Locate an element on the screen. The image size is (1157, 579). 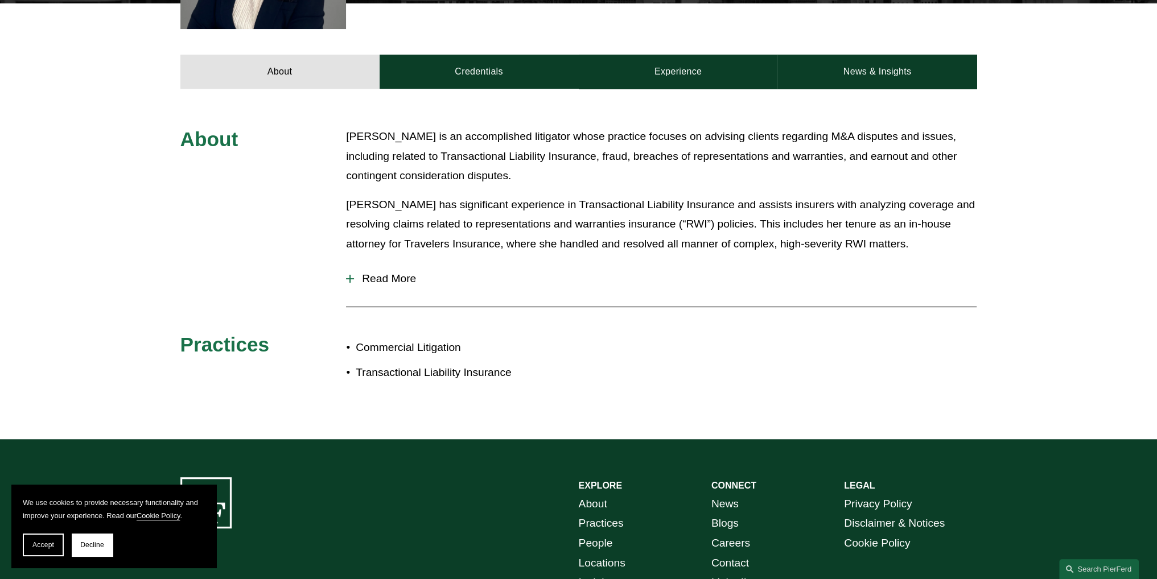
button: Decline is located at coordinates (92, 545).